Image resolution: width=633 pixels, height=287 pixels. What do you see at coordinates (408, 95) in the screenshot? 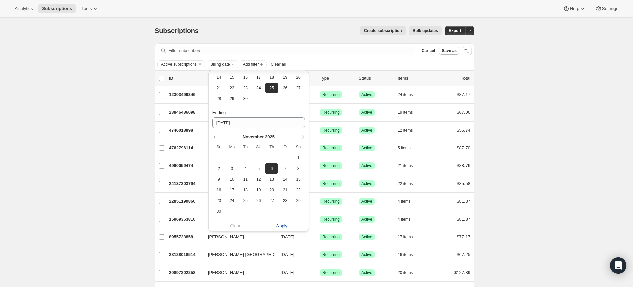
I see `button: 24 items` at bounding box center [408, 95].